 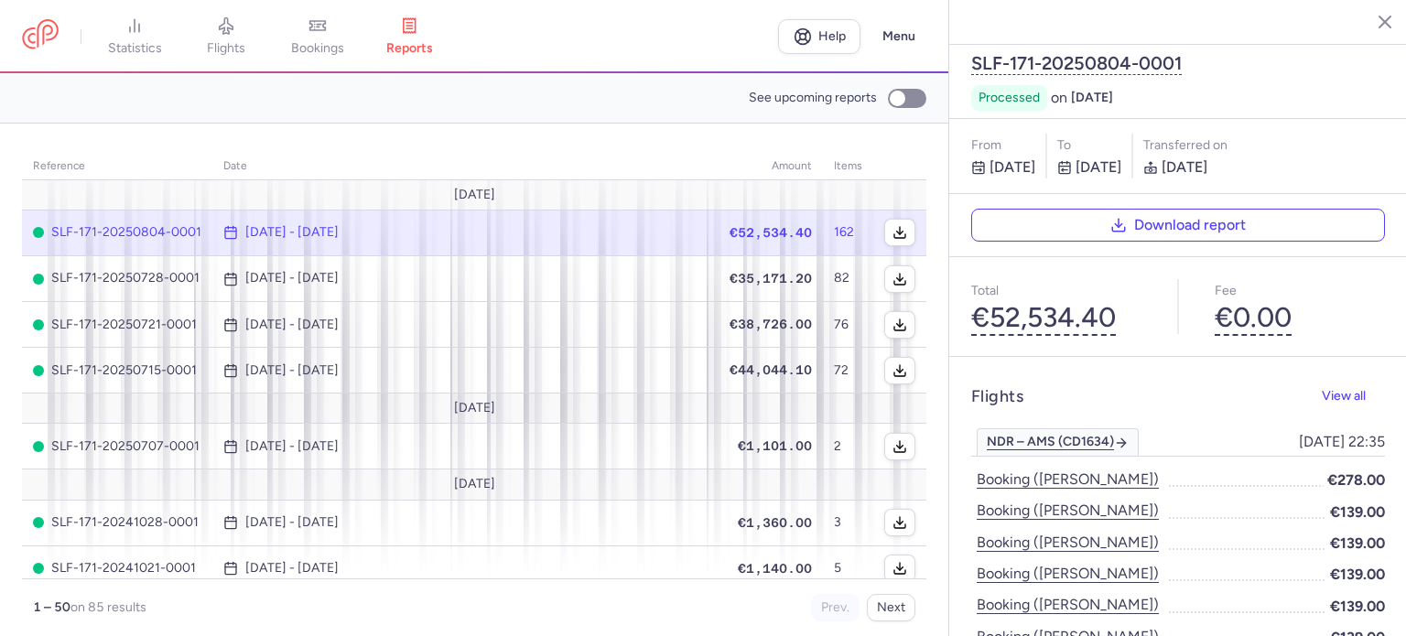 I want to click on td: 3, so click(x=848, y=523).